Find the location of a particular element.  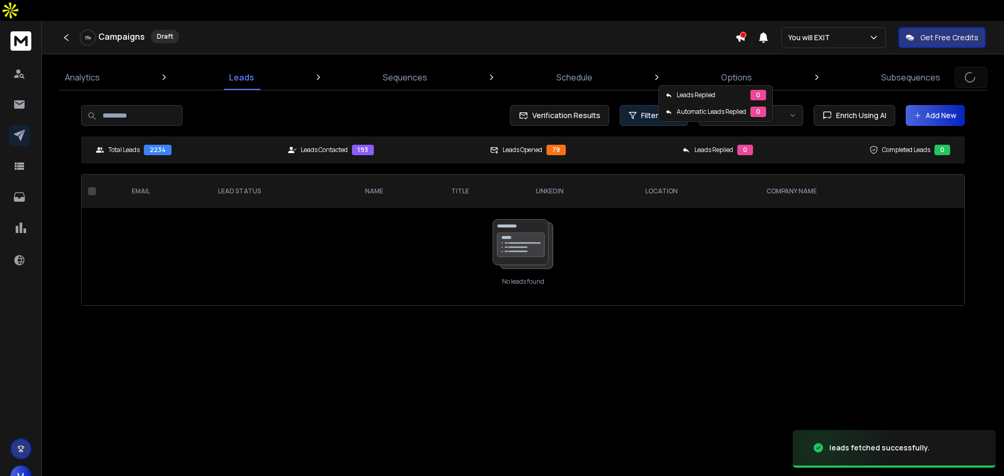

p: Sequences is located at coordinates (405, 77).